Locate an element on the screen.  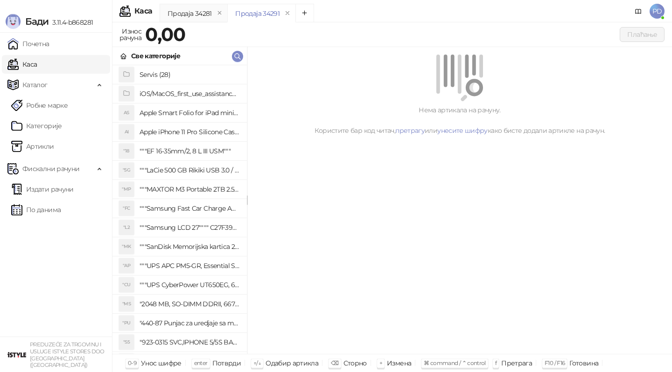
h4: Apple Smart Folio for iPad mini (A17 Pro) - Sage is located at coordinates (190, 113).